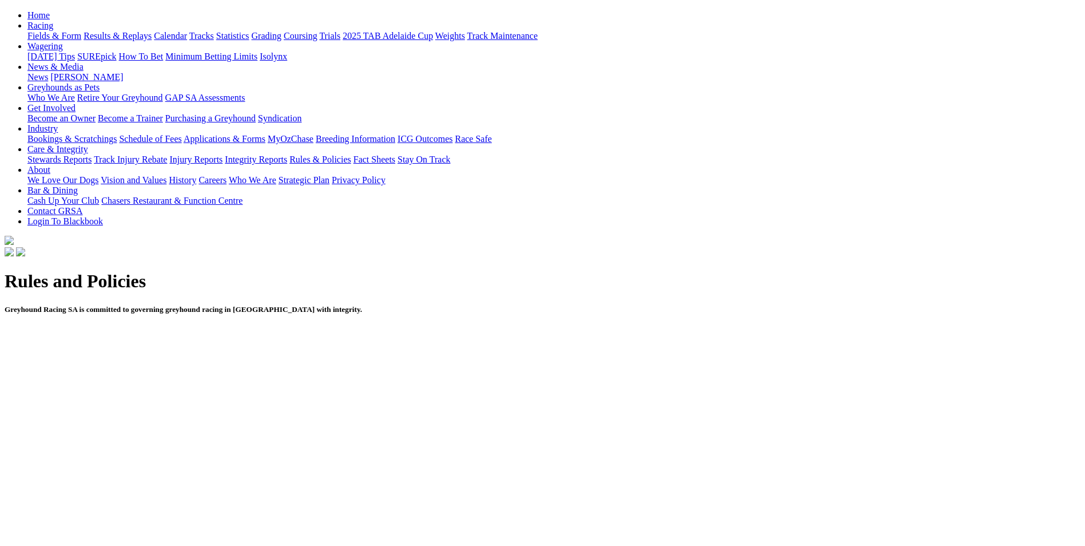  What do you see at coordinates (53, 190) in the screenshot?
I see `a: Bar & Dining` at bounding box center [53, 190].